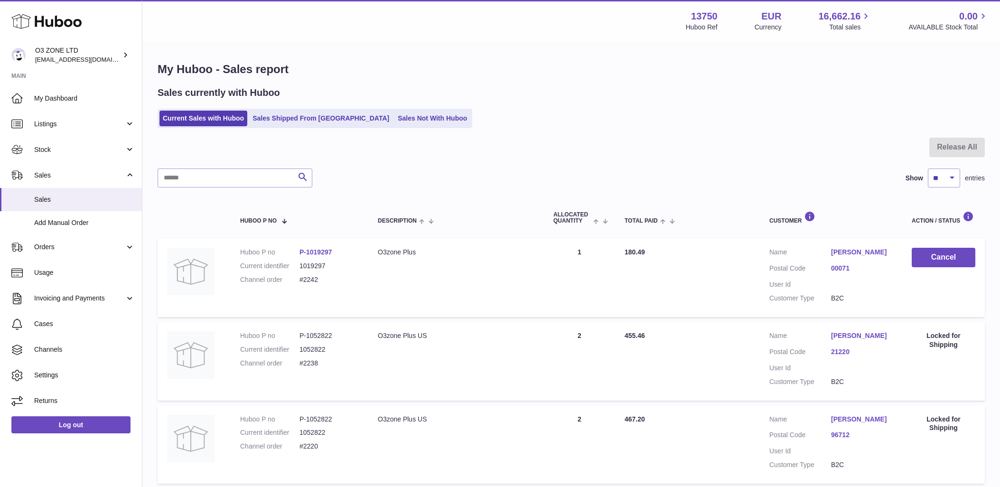 The image size is (1000, 487). I want to click on dd: 1019297, so click(329, 266).